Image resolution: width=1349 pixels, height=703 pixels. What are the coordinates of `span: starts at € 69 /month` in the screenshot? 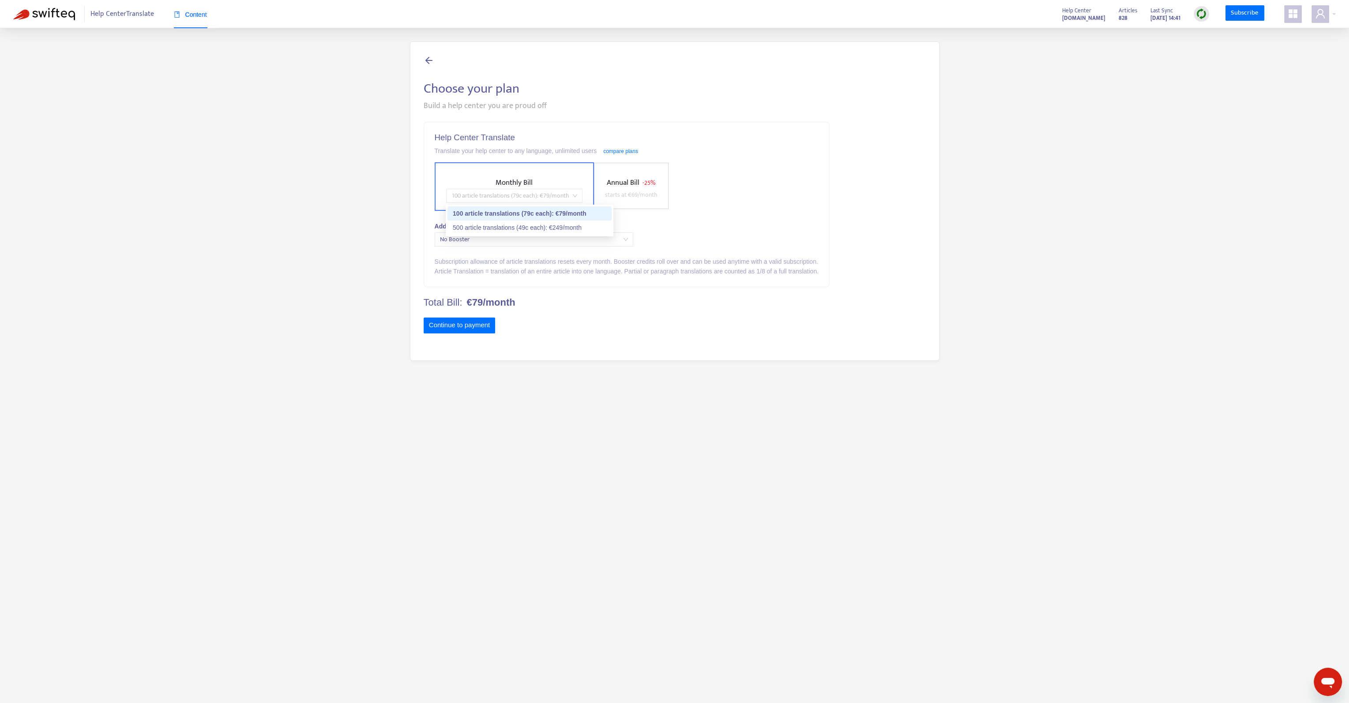 It's located at (631, 195).